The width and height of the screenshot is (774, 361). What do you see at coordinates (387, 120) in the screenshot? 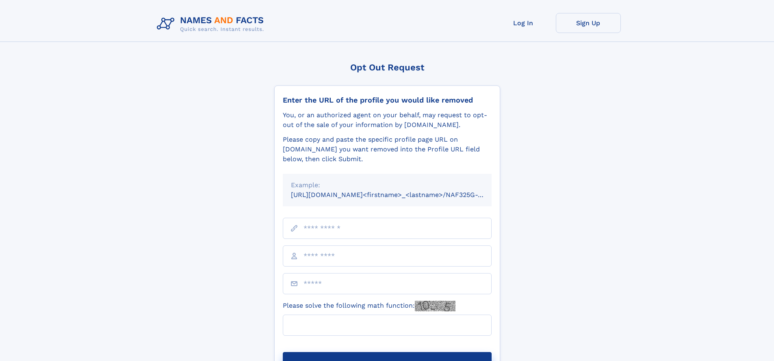
I see `div: You, or an authorized agent on your behalf, may request to opt-out of the sale of your informatio...` at bounding box center [387, 120].